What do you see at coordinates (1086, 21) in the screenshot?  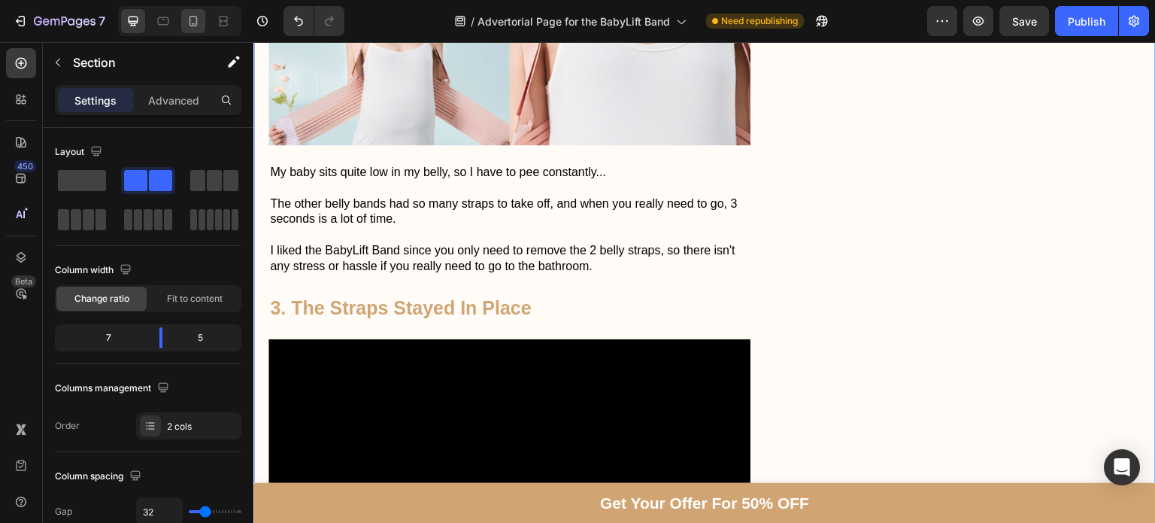 I see `button: Publish` at bounding box center [1086, 21].